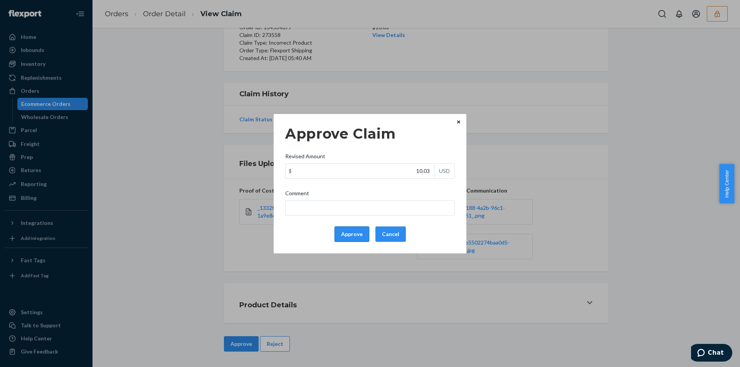  Describe the element at coordinates (370, 208) in the screenshot. I see `input: Comment` at that location.